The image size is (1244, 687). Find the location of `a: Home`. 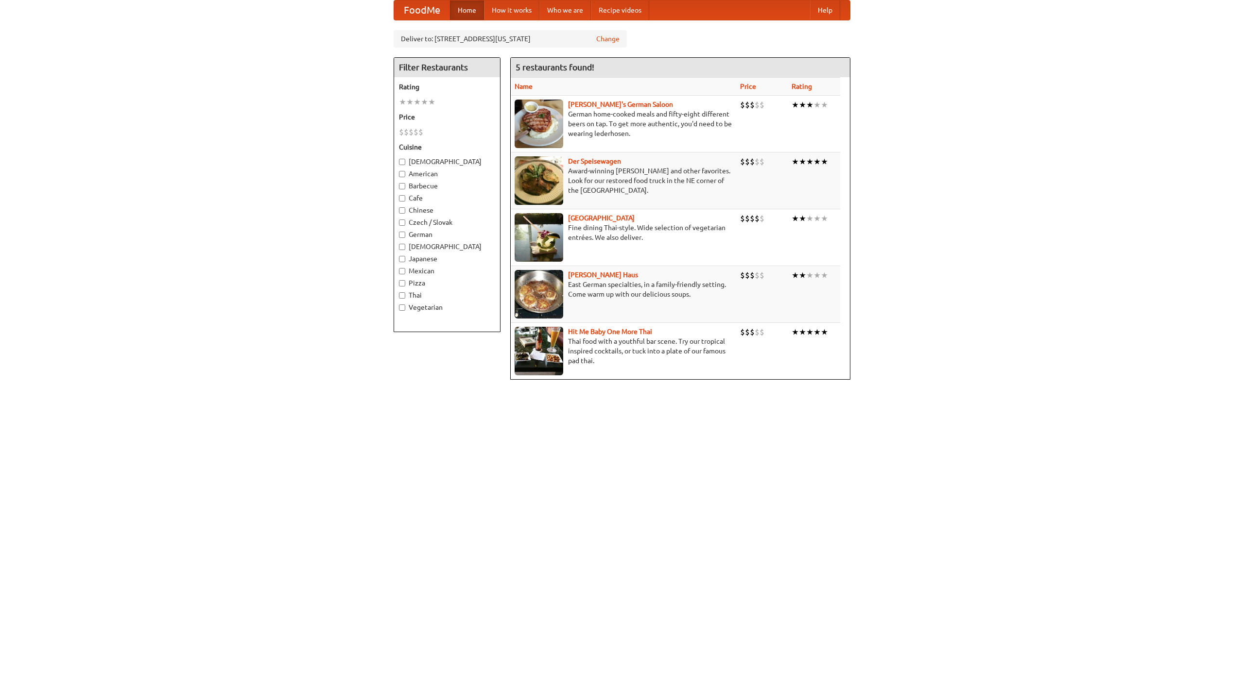

a: Home is located at coordinates (467, 10).